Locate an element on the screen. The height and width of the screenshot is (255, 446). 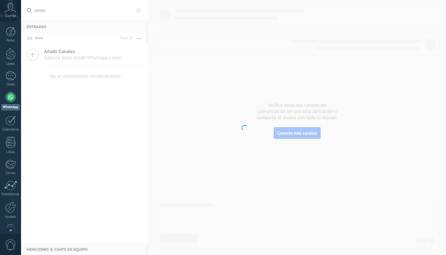
div: Estadísticas is located at coordinates (11, 194).